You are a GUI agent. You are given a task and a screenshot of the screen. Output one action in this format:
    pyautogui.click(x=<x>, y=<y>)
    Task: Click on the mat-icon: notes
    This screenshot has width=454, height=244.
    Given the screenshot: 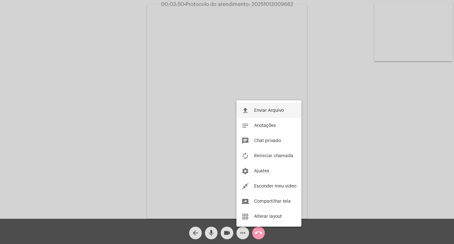 What is the action you would take?
    pyautogui.click(x=245, y=125)
    